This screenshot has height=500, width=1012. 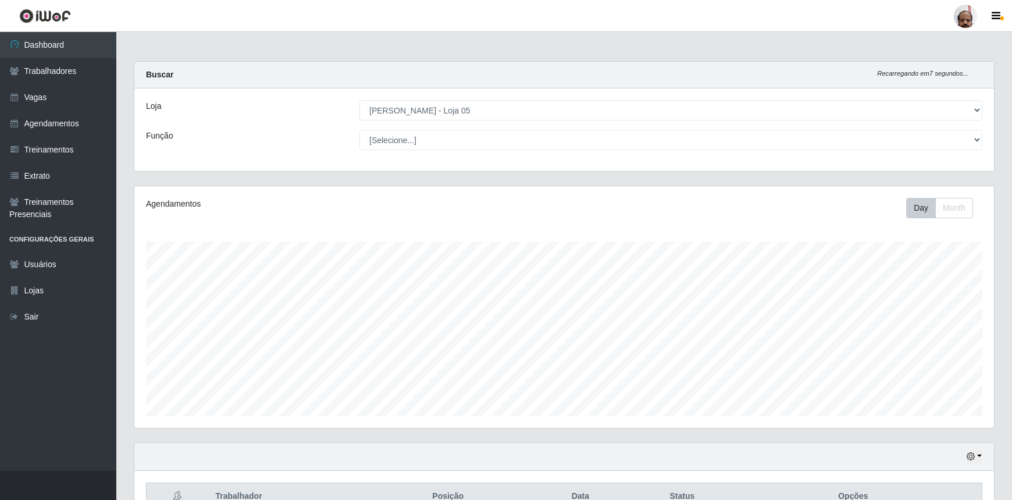 What do you see at coordinates (944, 208) in the screenshot?
I see `div: Toolbar with button groups` at bounding box center [944, 208].